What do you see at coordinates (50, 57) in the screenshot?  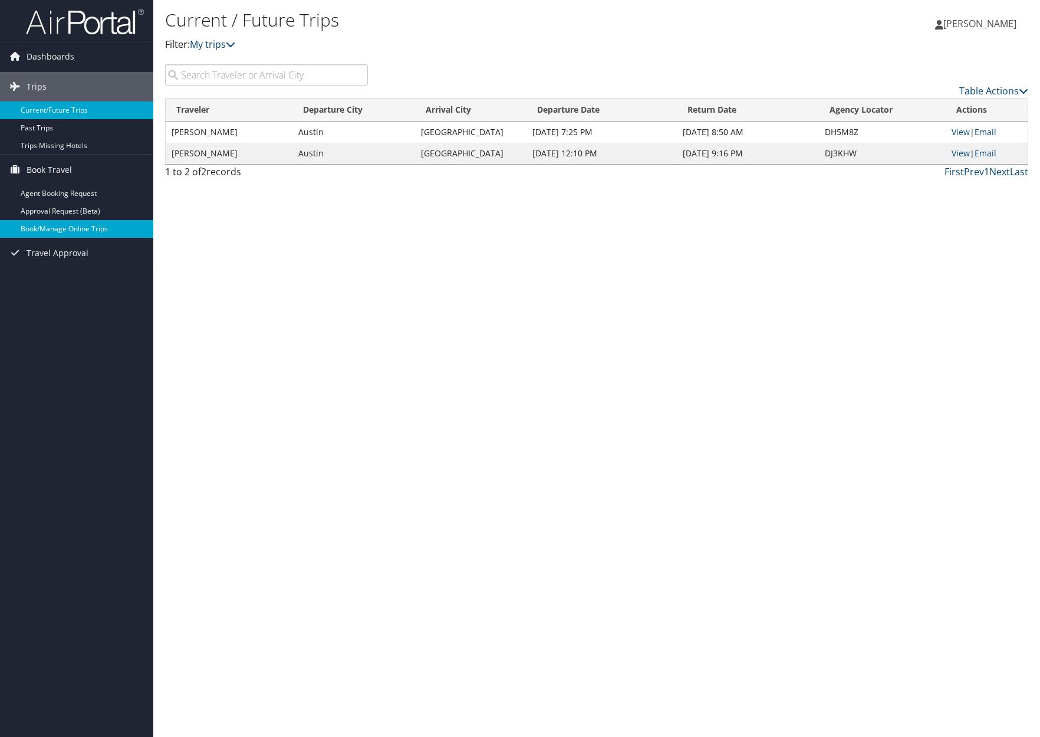 I see `span: Dashboards` at bounding box center [50, 57].